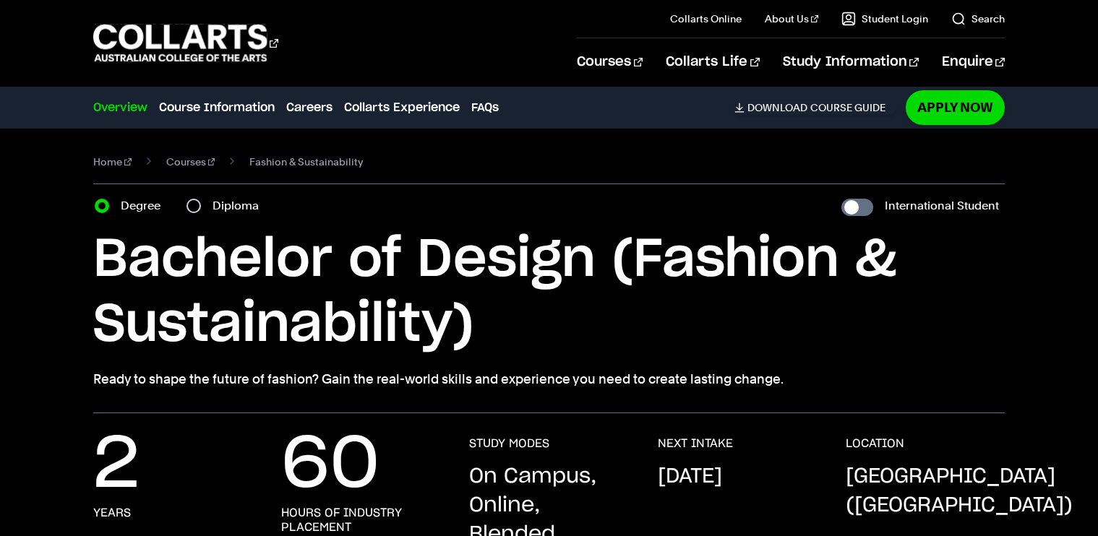 This screenshot has width=1098, height=536. Describe the element at coordinates (549, 380) in the screenshot. I see `p: Ready to shape the future of fashion? Gain the real-world skills and experience you need to creat...` at that location.